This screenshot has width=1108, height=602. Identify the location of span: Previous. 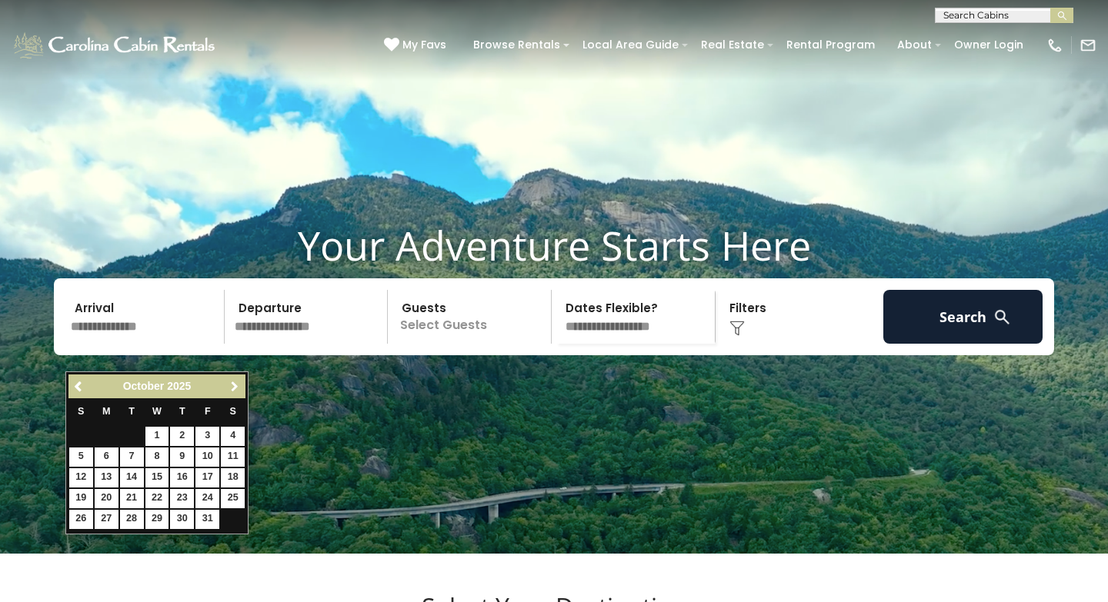
(79, 387).